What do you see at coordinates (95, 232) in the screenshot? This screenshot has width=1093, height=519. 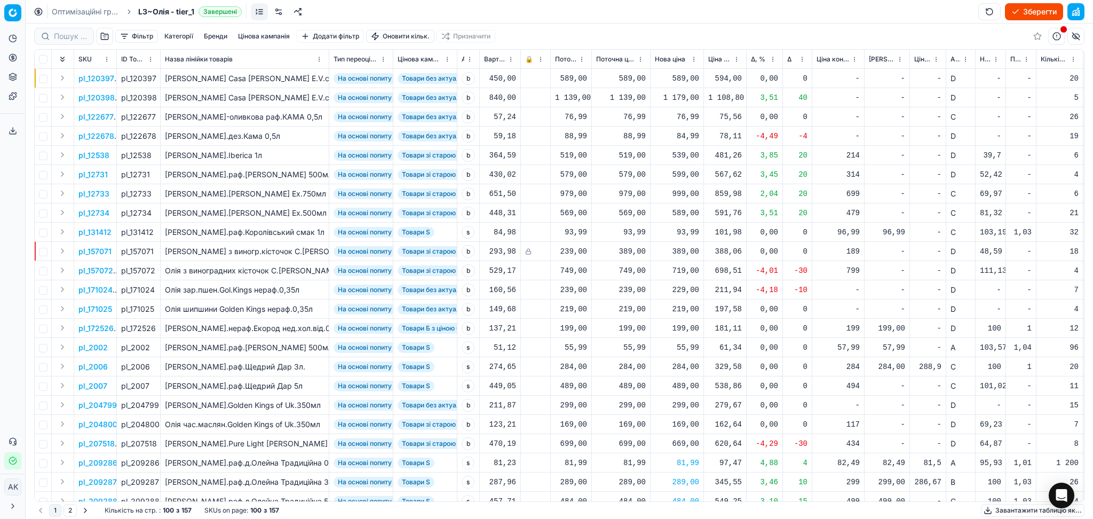 I see `p: pl_131412` at bounding box center [95, 232].